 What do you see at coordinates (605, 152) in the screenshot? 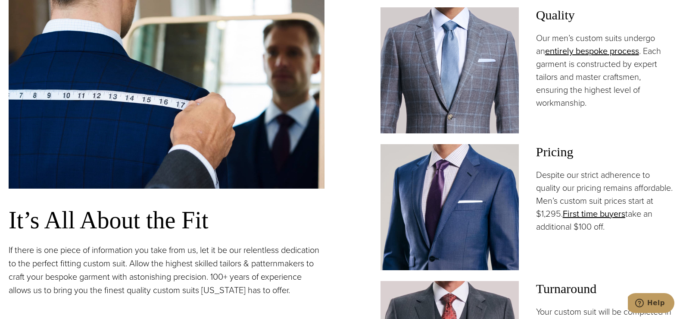
I see `h3: Pricing` at bounding box center [605, 152].